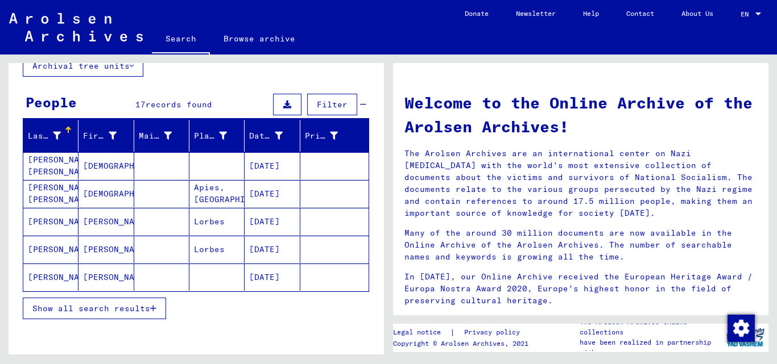  Describe the element at coordinates (76, 27) in the screenshot. I see `img: Arolsen_neg.svg` at that location.